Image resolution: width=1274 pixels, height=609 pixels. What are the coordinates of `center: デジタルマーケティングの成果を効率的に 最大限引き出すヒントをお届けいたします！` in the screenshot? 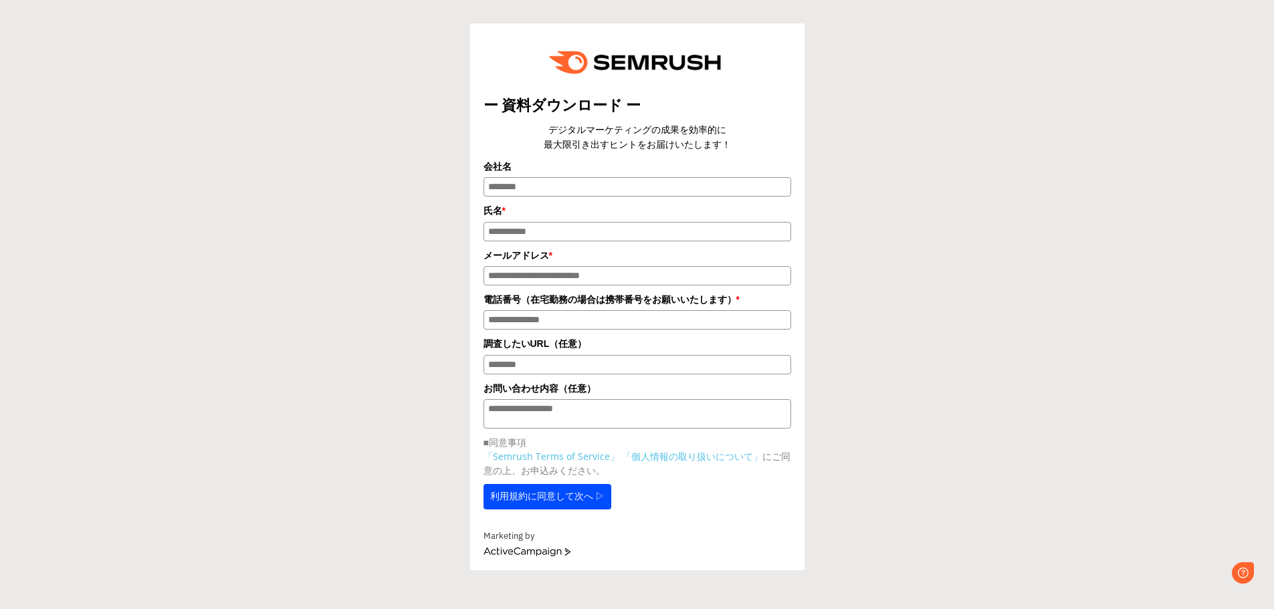 It's located at (637, 137).